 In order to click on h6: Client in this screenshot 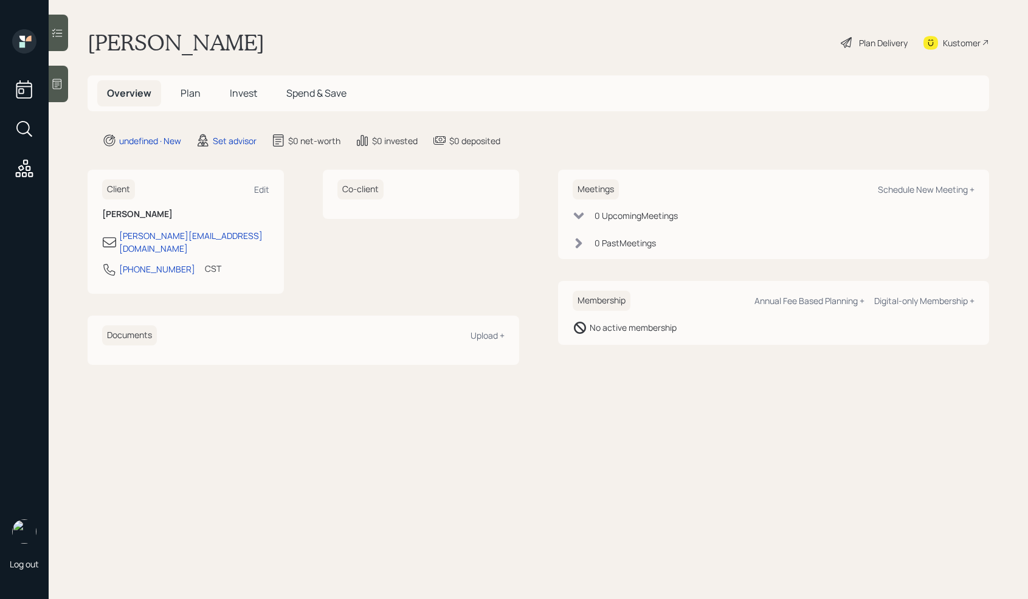, I will do `click(119, 189)`.